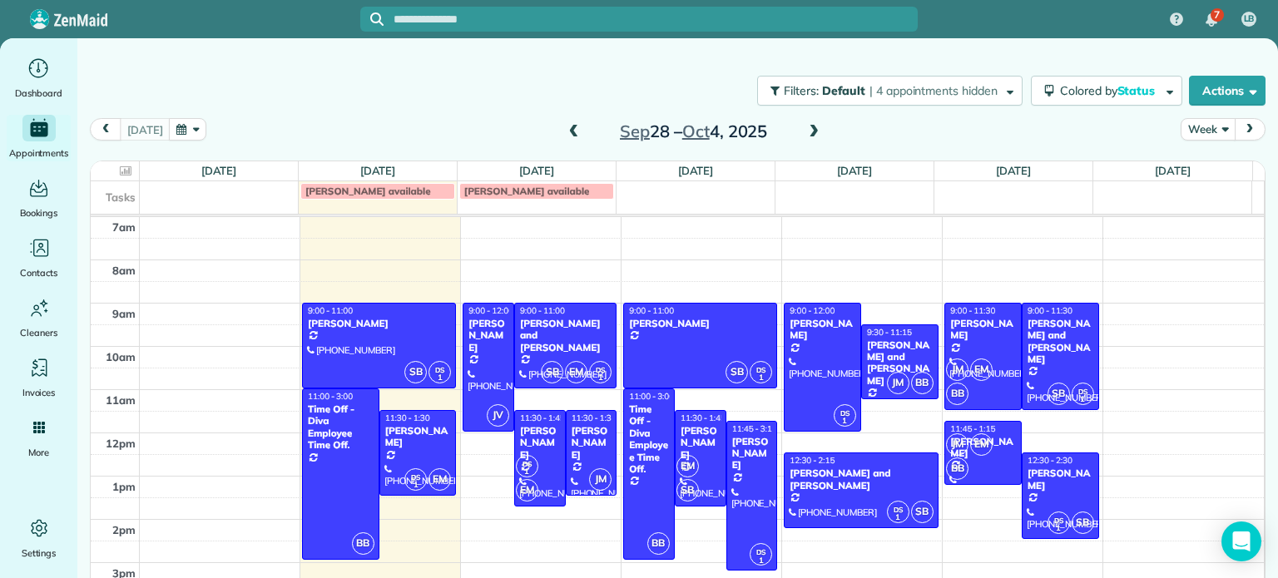  What do you see at coordinates (121, 357) in the screenshot?
I see `span: 10am` at bounding box center [121, 357].